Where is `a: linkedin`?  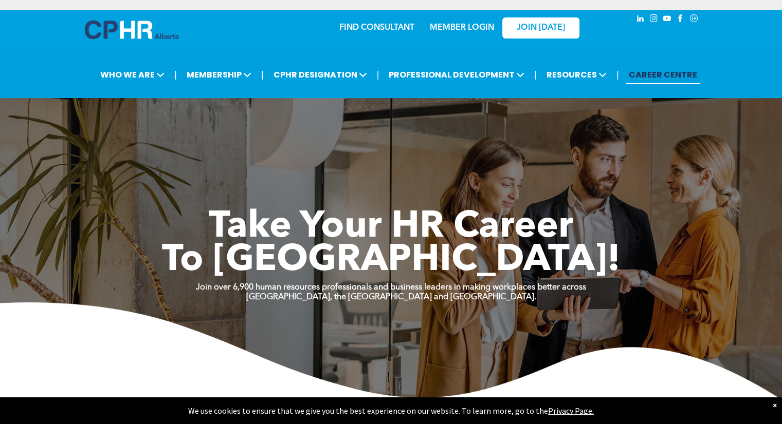
a: linkedin is located at coordinates (640, 20).